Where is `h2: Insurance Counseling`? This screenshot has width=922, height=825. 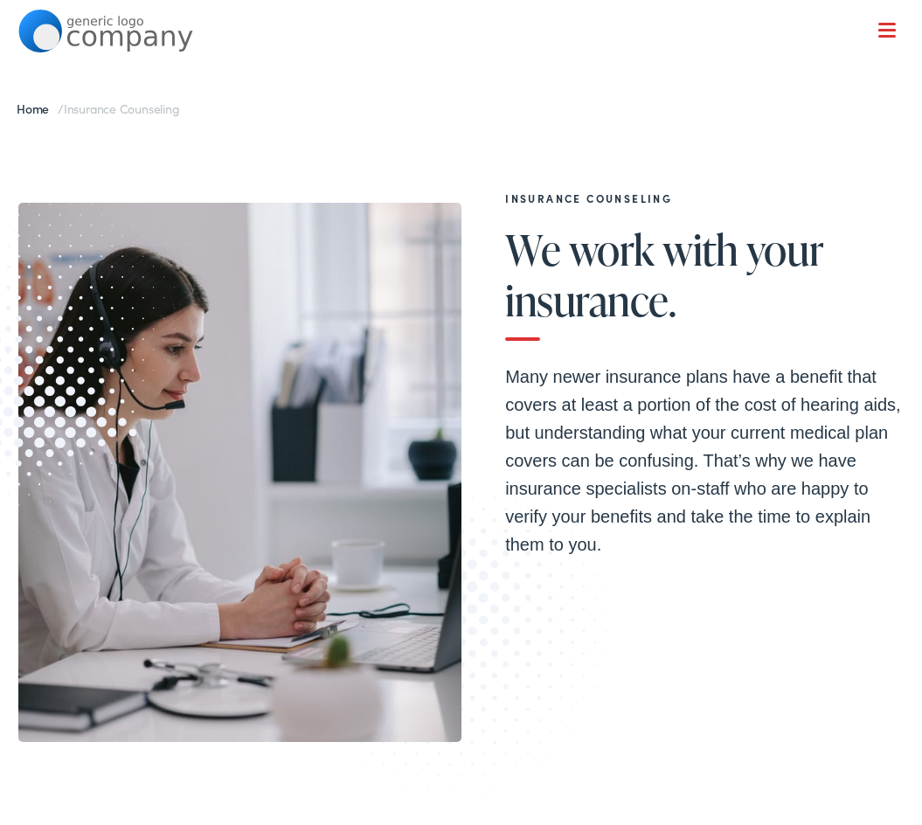
h2: Insurance Counseling is located at coordinates (704, 198).